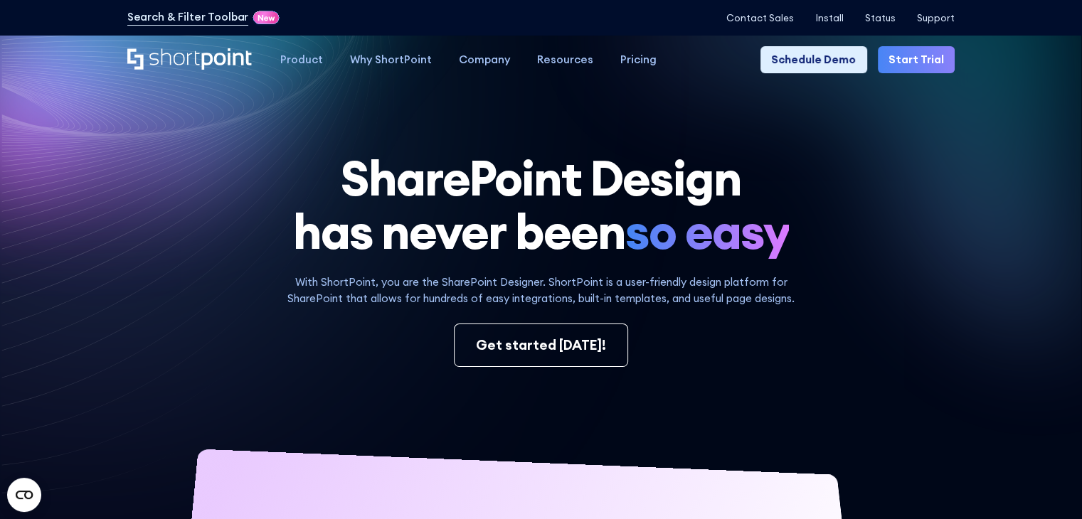 Image resolution: width=1082 pixels, height=519 pixels. I want to click on a: Product, so click(302, 60).